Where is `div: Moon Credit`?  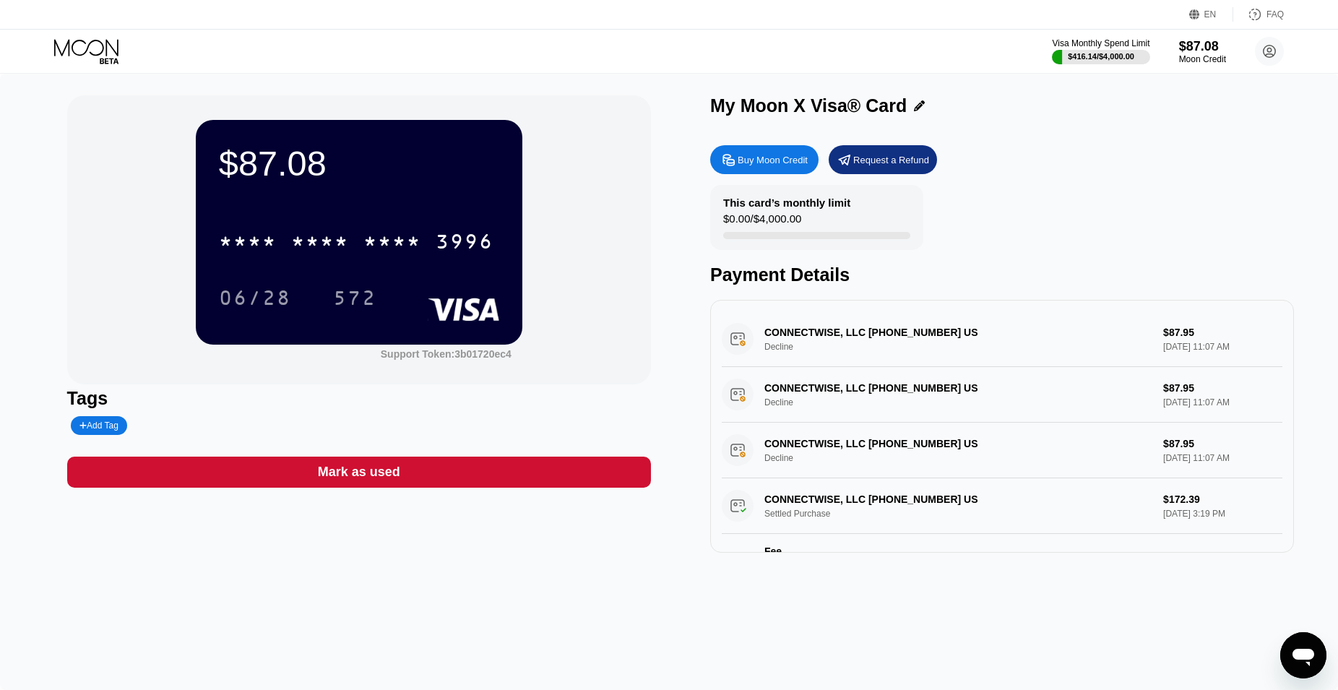
div: Moon Credit is located at coordinates (1202, 59).